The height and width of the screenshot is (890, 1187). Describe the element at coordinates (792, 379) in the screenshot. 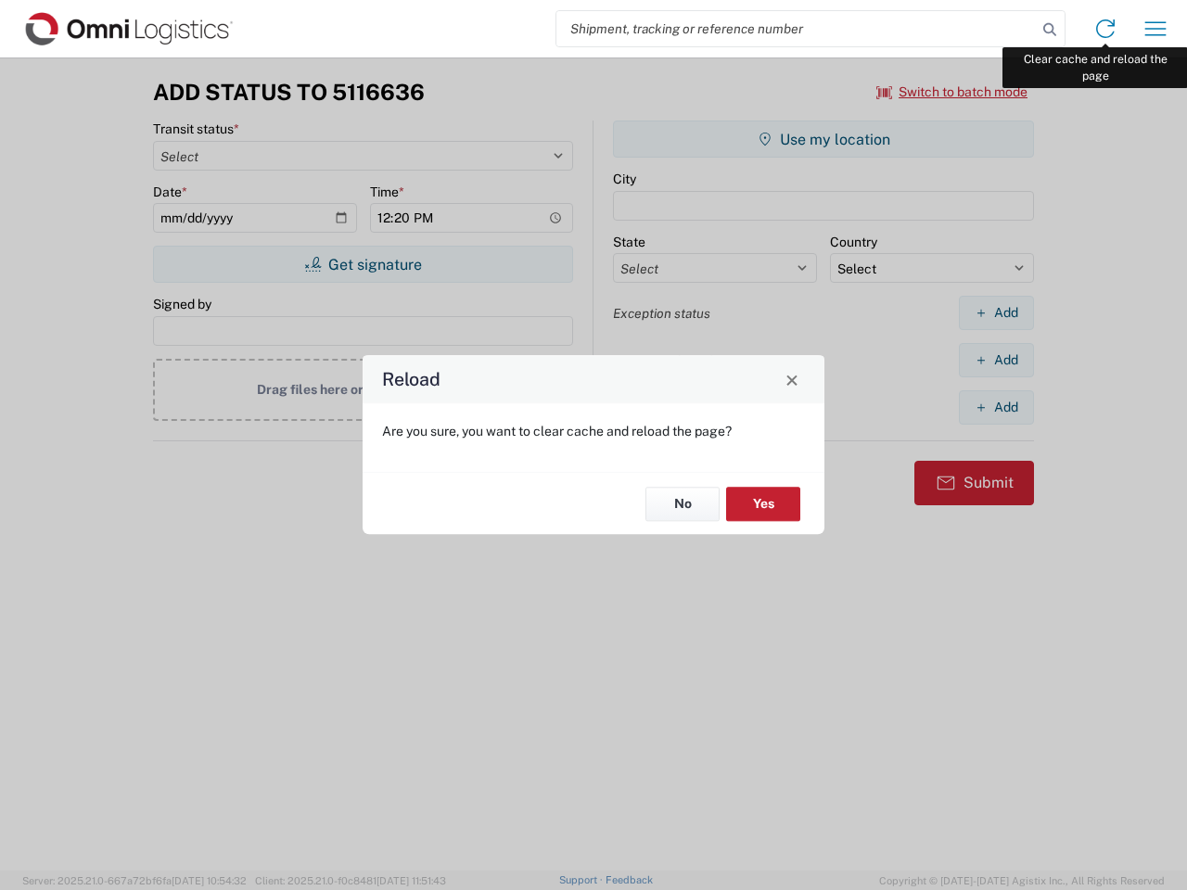

I see `button: Close` at that location.